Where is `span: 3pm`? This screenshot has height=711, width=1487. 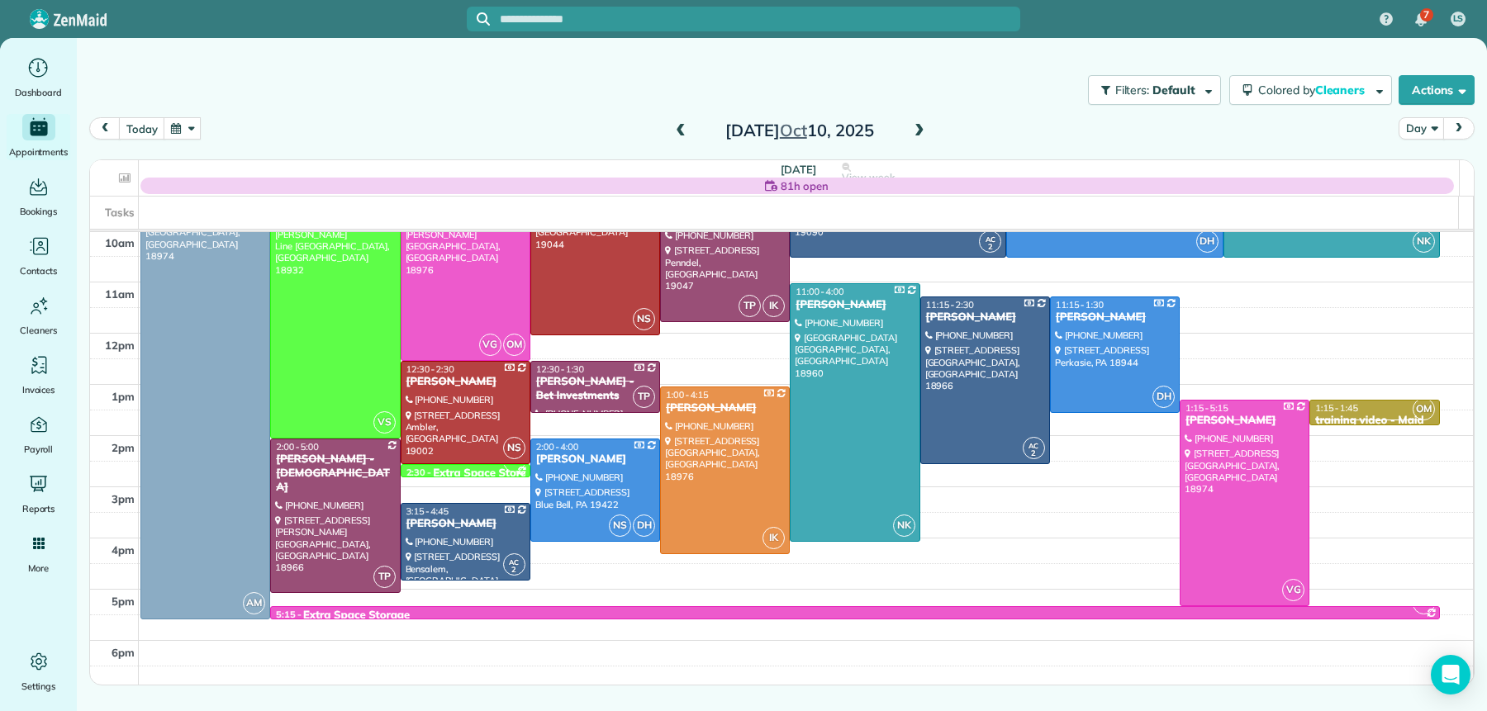 span: 3pm is located at coordinates (123, 499).